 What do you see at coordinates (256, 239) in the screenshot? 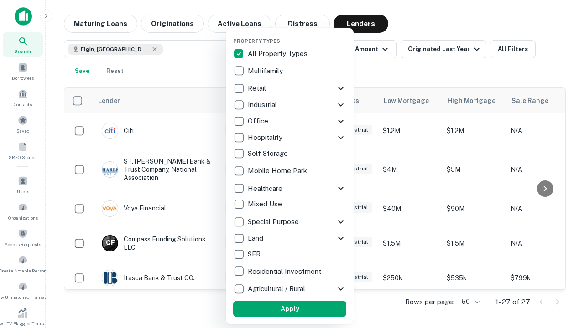
I see `p: Land` at bounding box center [256, 239].